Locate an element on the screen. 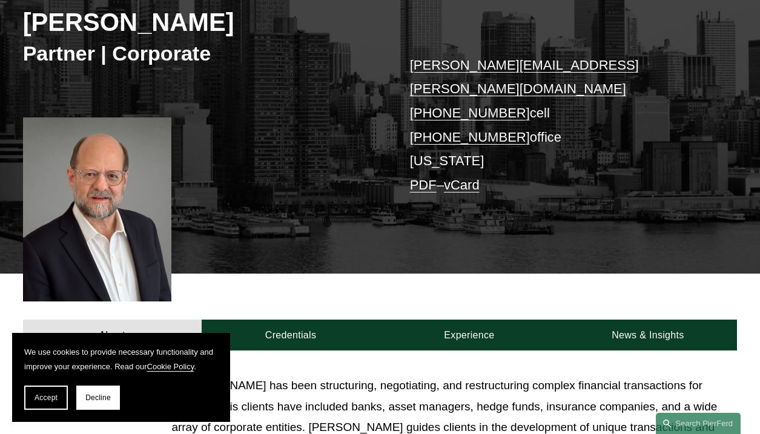  button: Accept is located at coordinates (46, 398).